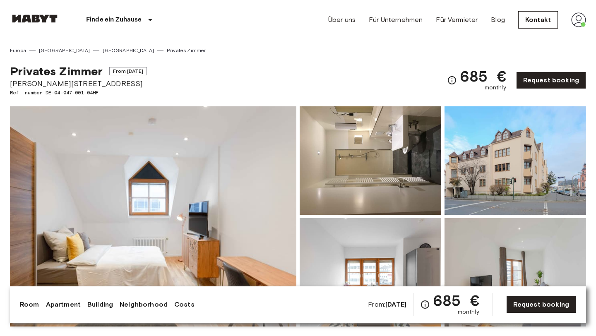 This screenshot has width=596, height=336. Describe the element at coordinates (538, 20) in the screenshot. I see `a: Kontakt` at that location.